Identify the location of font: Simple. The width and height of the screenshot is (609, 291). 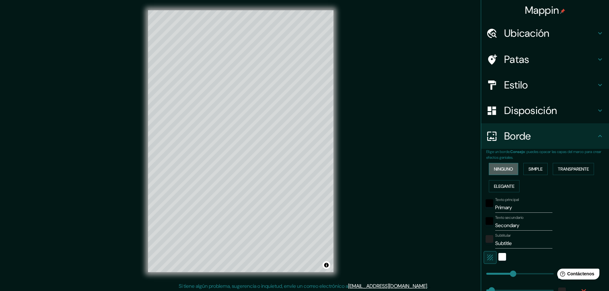
(536, 169).